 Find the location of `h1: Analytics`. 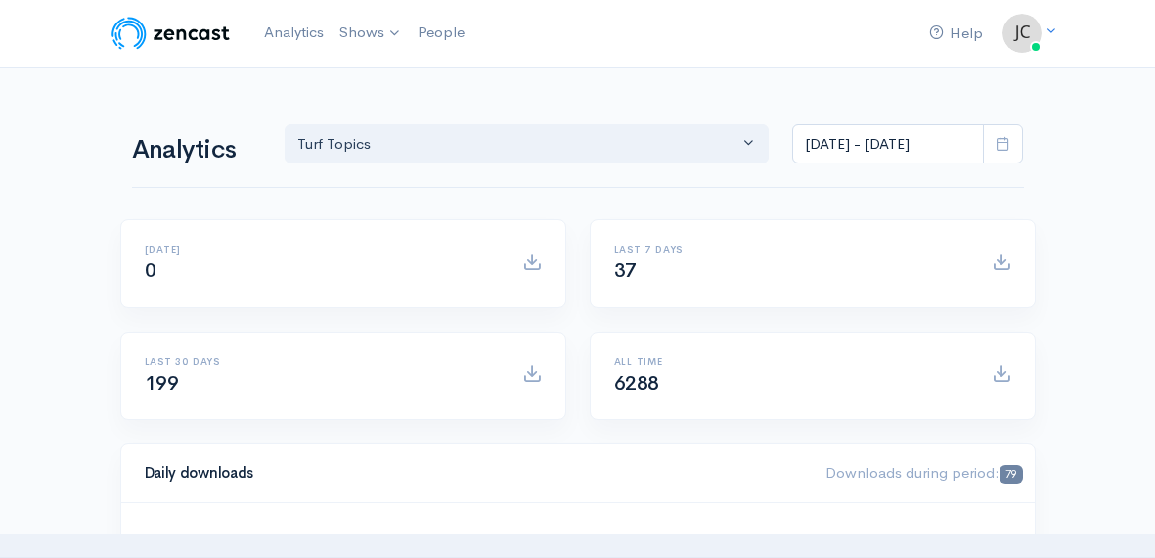

h1: Analytics is located at coordinates (197, 150).